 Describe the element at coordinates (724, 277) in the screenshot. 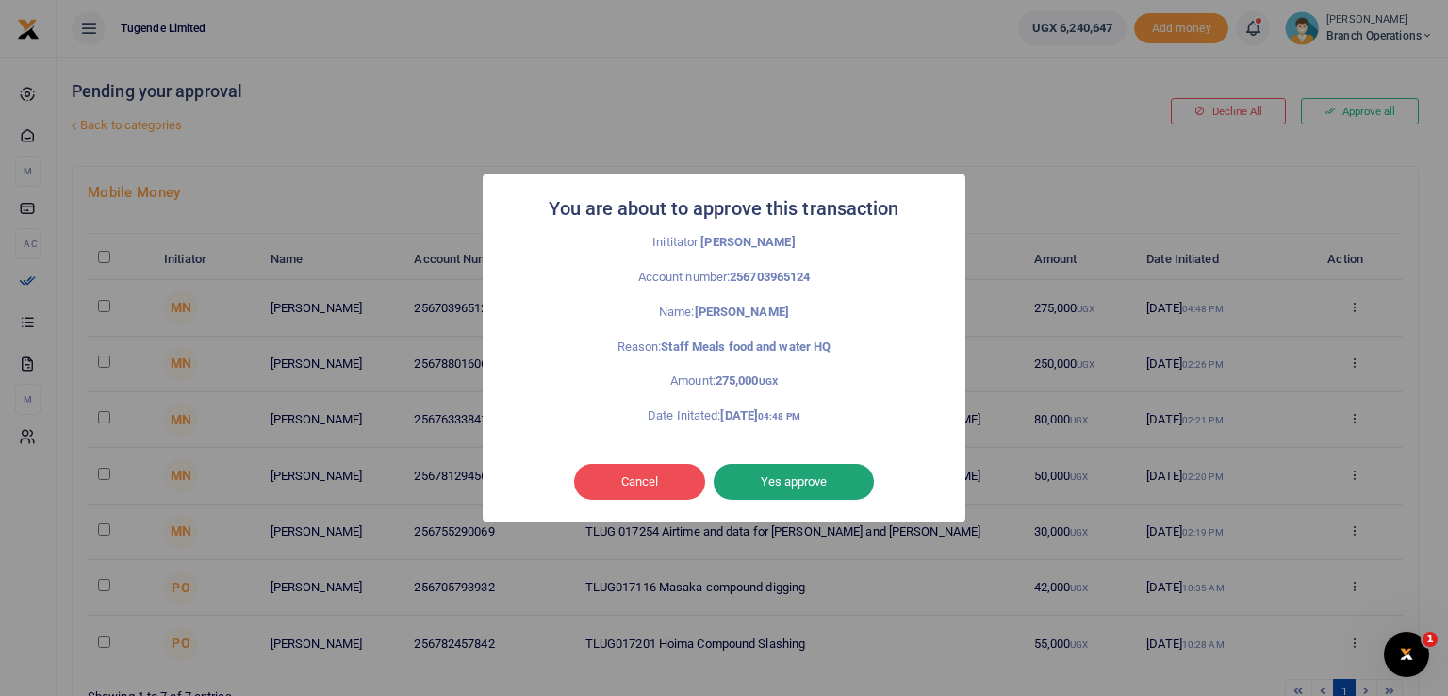

I see `p: Account number:` at that location.